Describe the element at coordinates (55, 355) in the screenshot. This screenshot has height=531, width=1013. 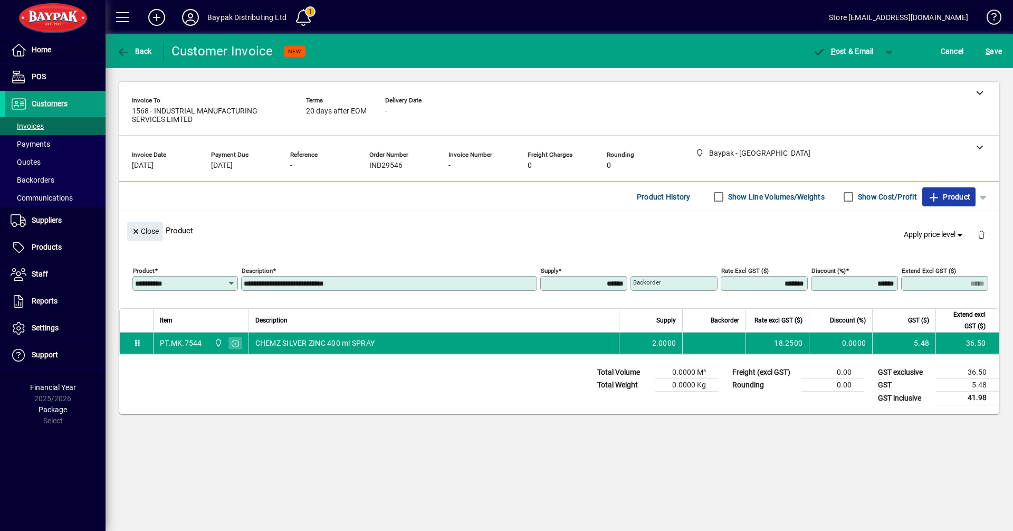
I see `a: Support` at that location.